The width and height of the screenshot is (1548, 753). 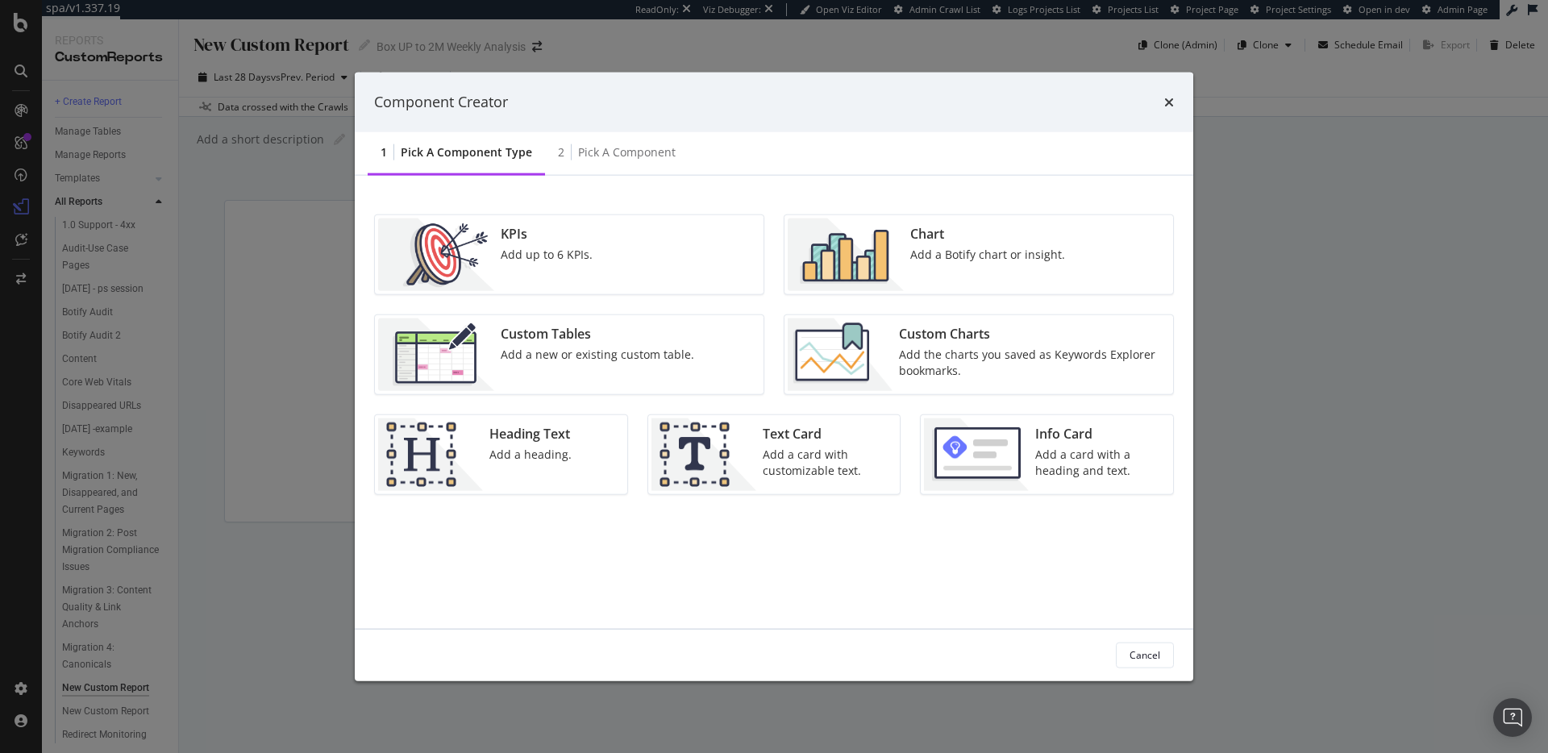 I want to click on div: 1, so click(x=384, y=152).